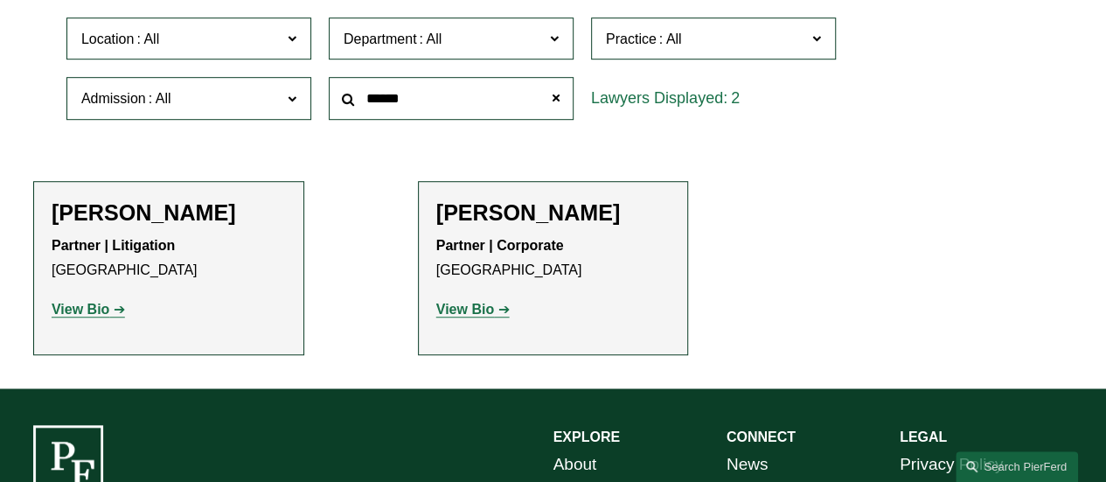  I want to click on strong: Partner | Corporate, so click(500, 245).